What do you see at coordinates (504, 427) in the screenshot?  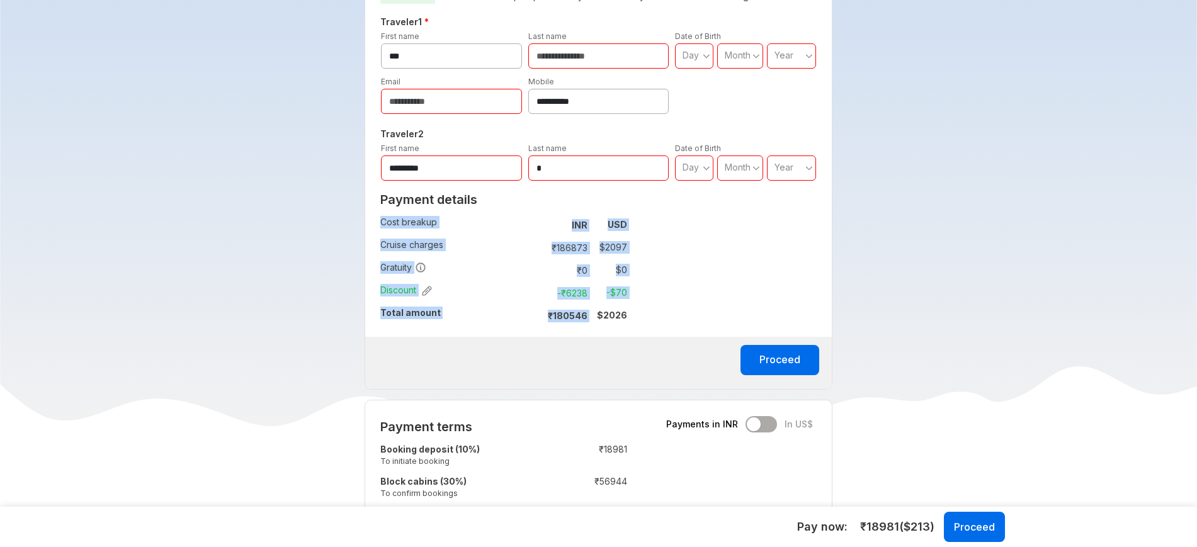 I see `h2: Payment terms` at bounding box center [504, 427].